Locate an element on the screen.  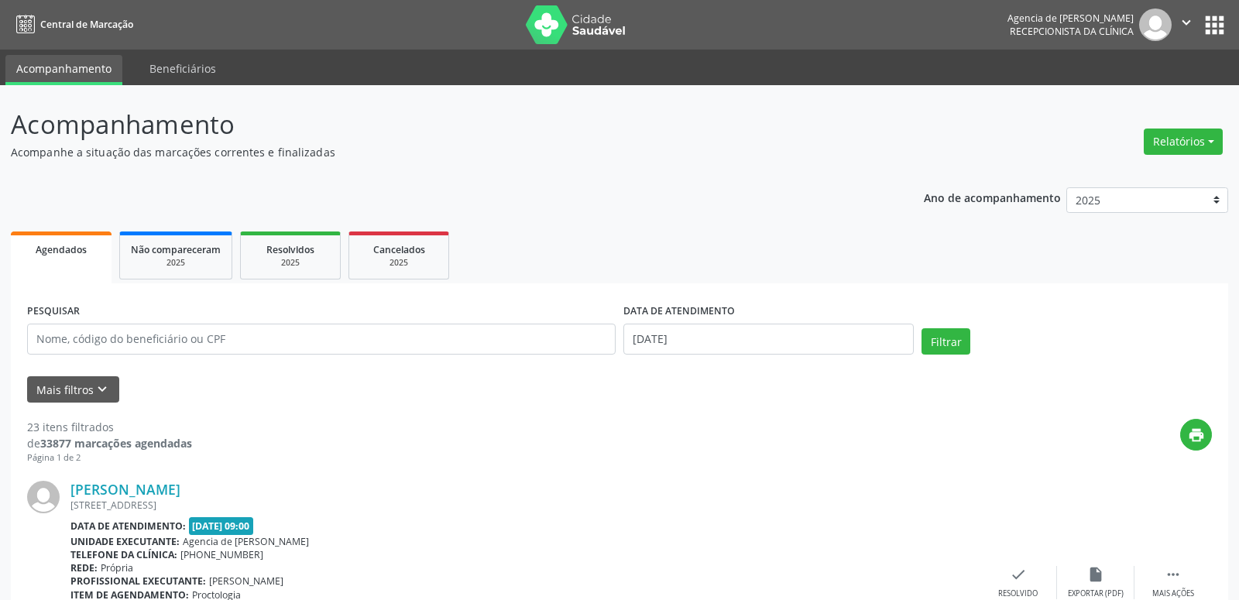
span: Não compareceram is located at coordinates (176, 249).